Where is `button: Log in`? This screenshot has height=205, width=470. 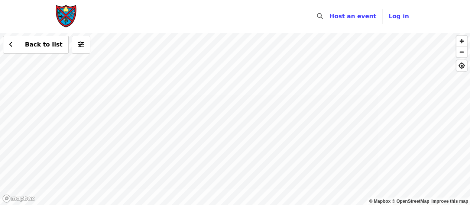
button: Log in is located at coordinates (398, 16).